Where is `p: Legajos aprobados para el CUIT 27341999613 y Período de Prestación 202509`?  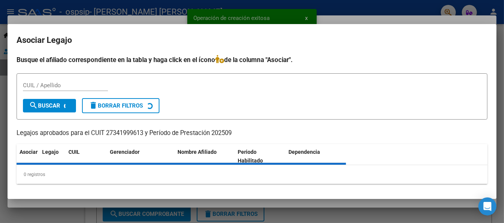 p: Legajos aprobados para el CUIT 27341999613 y Período de Prestación 202509 is located at coordinates (252, 133).